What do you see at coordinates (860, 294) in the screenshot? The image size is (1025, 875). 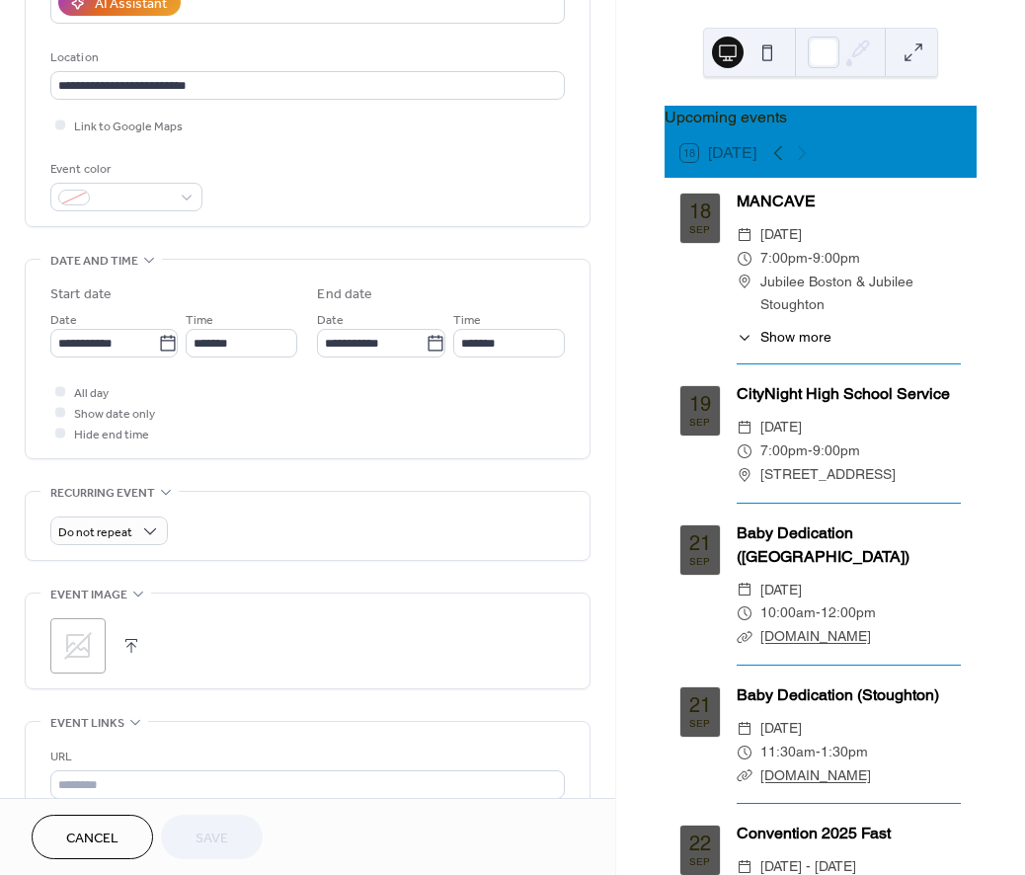 I see `span: Jubilee Boston & Jubilee Stoughton` at bounding box center [860, 294].